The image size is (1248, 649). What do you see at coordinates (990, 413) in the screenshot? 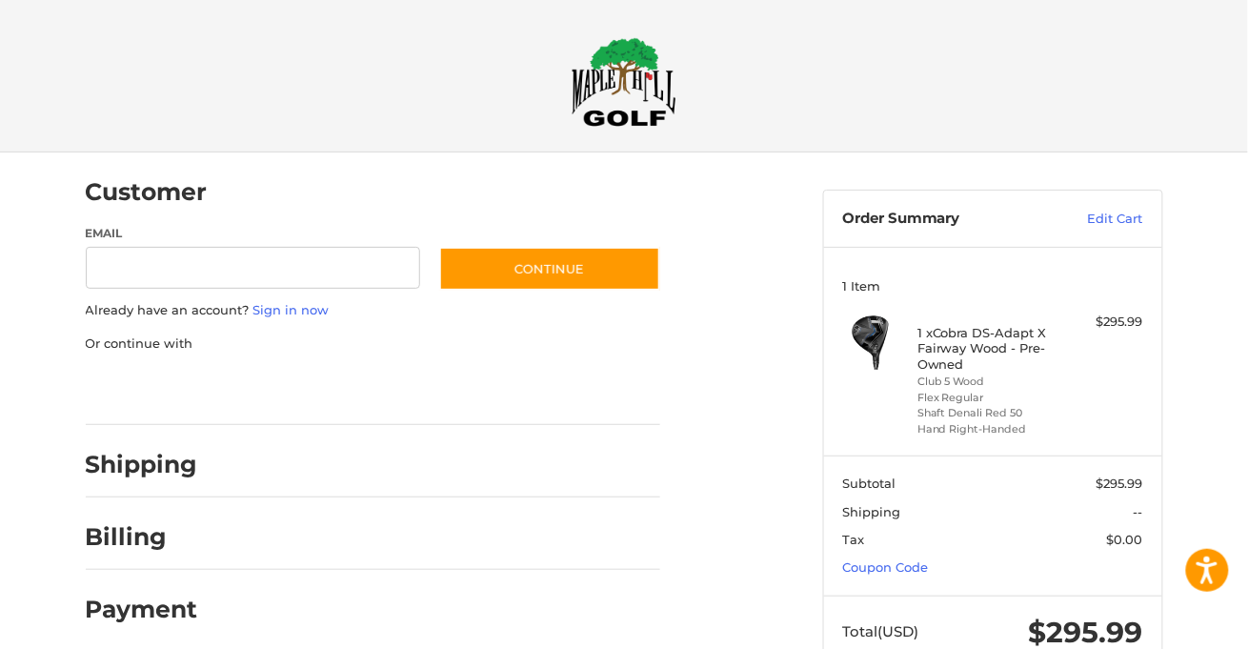
I see `li: Shaft Denali Red 50` at bounding box center [990, 413].